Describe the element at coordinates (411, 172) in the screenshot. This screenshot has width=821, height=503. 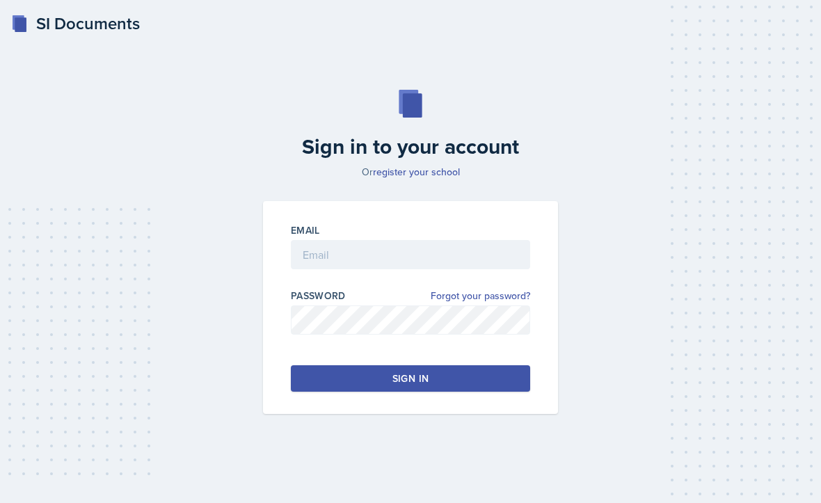
I see `p: Or` at that location.